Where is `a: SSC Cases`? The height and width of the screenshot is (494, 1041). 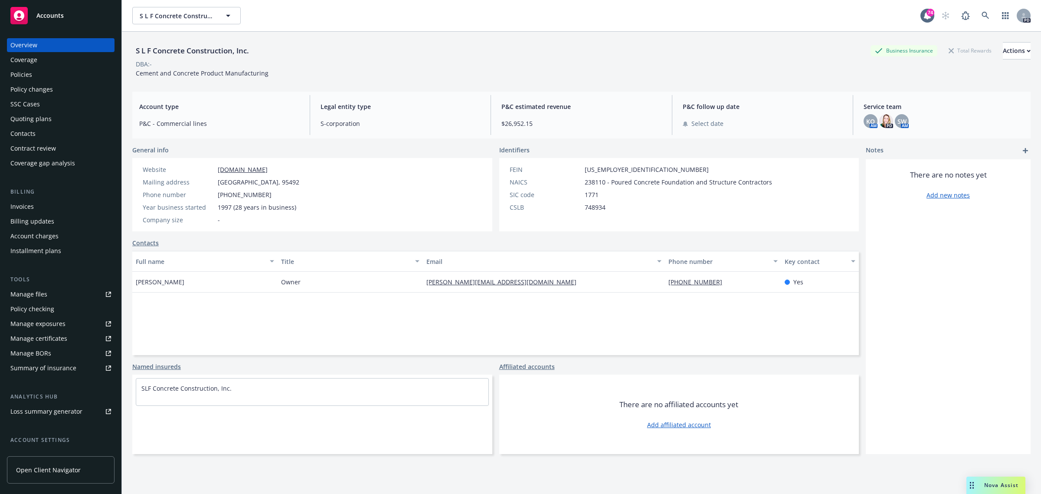
a: SSC Cases is located at coordinates (61, 104).